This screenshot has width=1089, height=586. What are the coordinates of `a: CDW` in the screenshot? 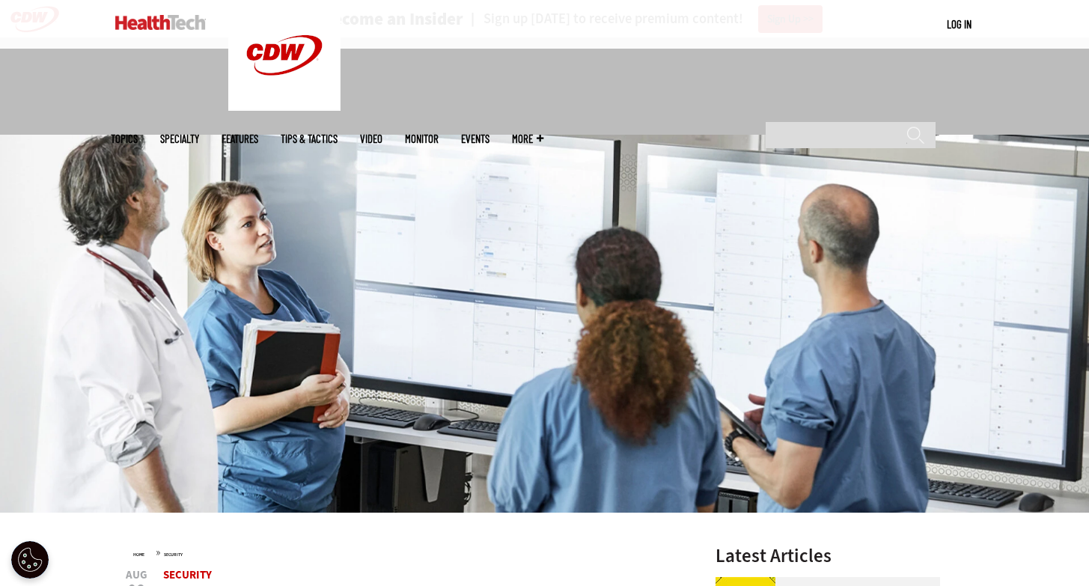 It's located at (284, 106).